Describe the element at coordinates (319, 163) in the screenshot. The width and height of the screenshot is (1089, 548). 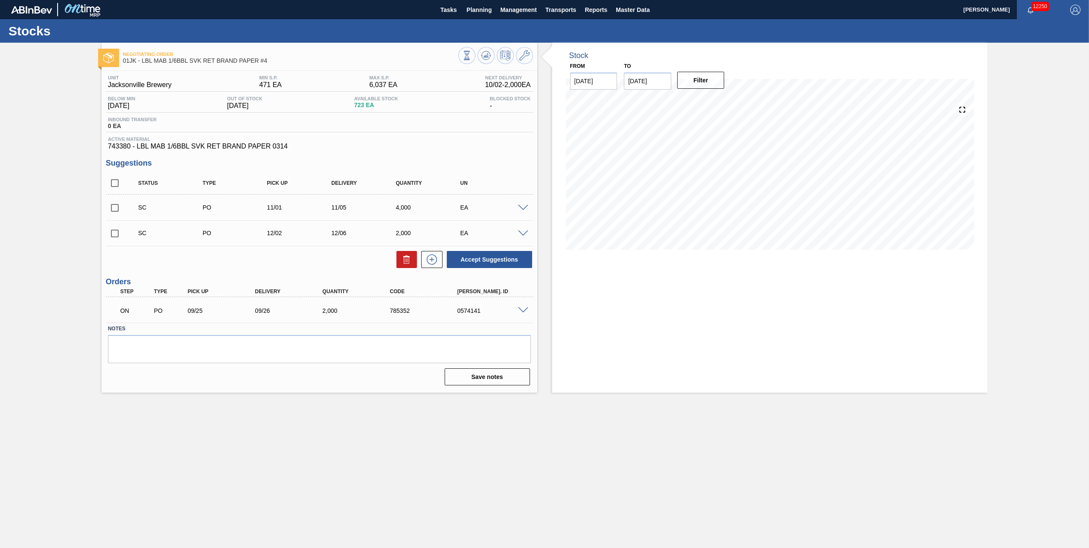
I see `h3: Suggestions` at that location.